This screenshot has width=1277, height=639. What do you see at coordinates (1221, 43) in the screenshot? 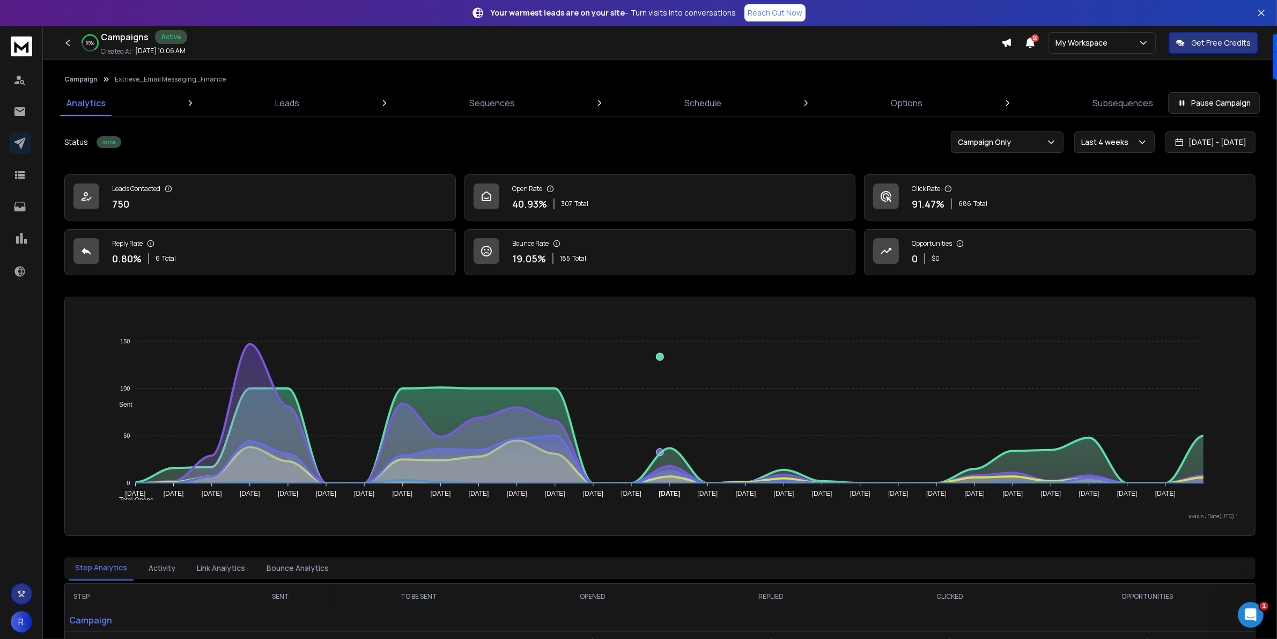
I see `p: Get Free Credits` at bounding box center [1221, 43].